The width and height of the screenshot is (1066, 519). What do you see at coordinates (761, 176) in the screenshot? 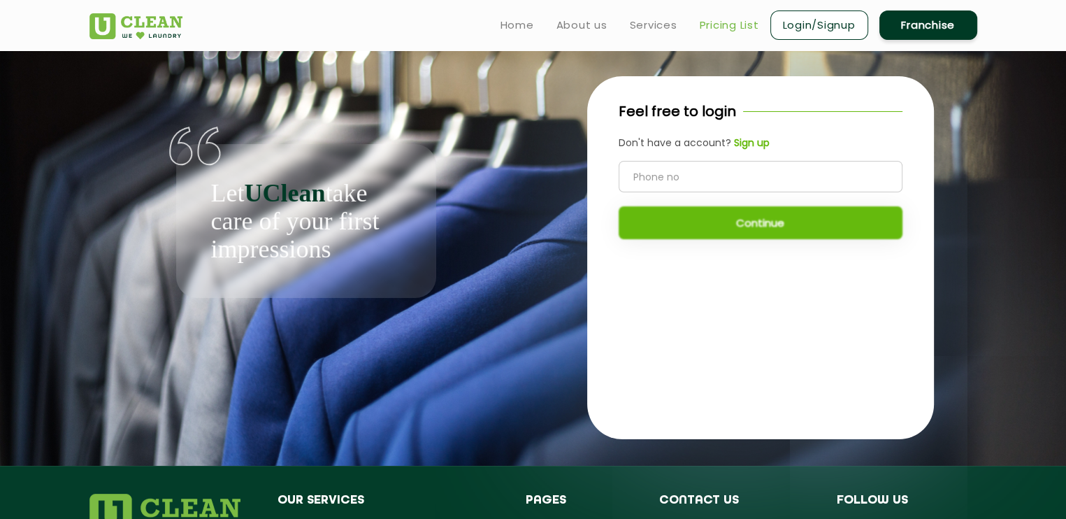
I see `input: Phone no` at bounding box center [761, 176].